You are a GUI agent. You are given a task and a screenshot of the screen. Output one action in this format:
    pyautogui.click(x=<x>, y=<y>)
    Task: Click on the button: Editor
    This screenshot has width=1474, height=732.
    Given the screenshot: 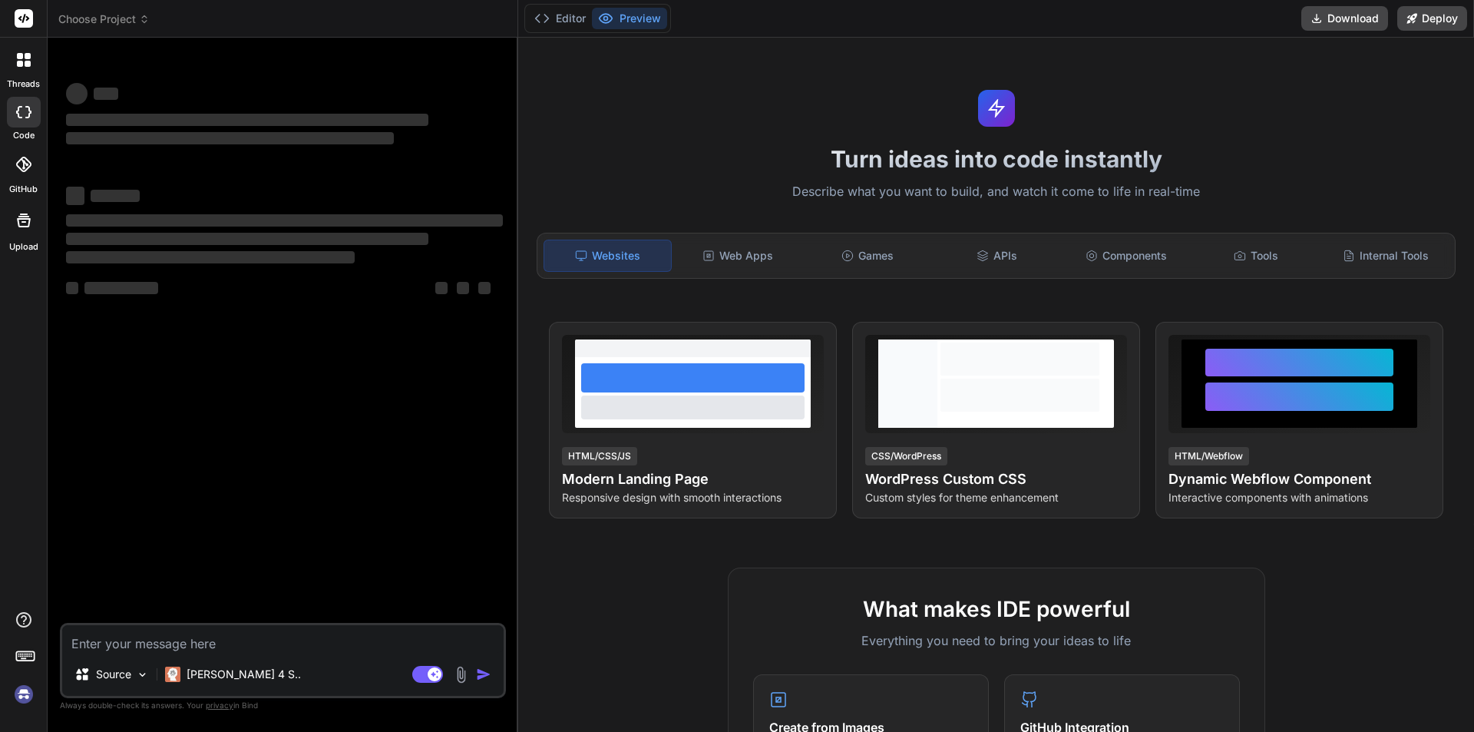 What is the action you would take?
    pyautogui.click(x=560, y=18)
    